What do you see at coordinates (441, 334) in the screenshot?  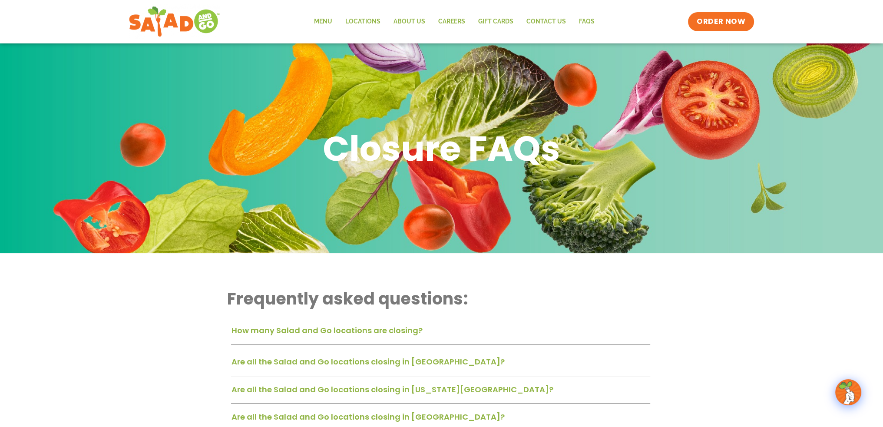 I see `div: How many Salad and Go locations are closing?` at bounding box center [441, 334].